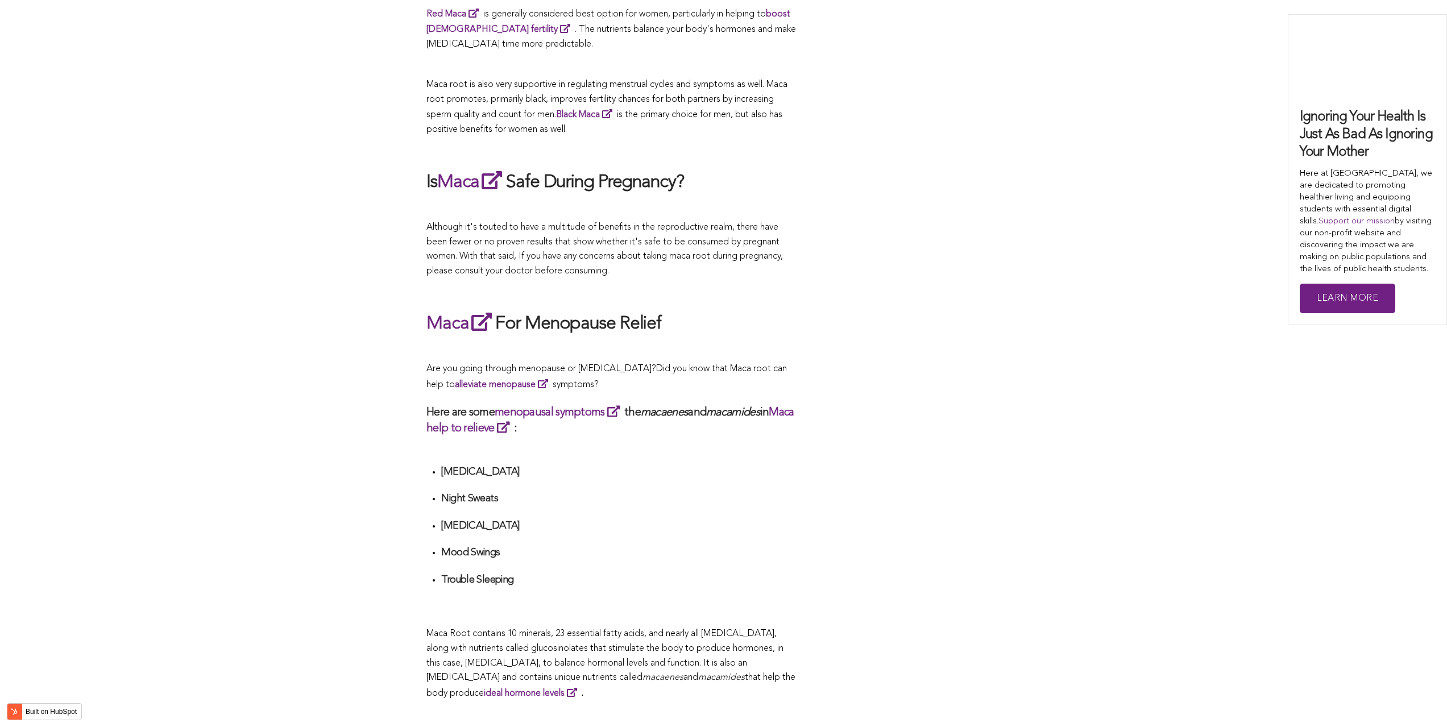 The width and height of the screenshot is (1447, 727). I want to click on a: Black Maca, so click(586, 115).